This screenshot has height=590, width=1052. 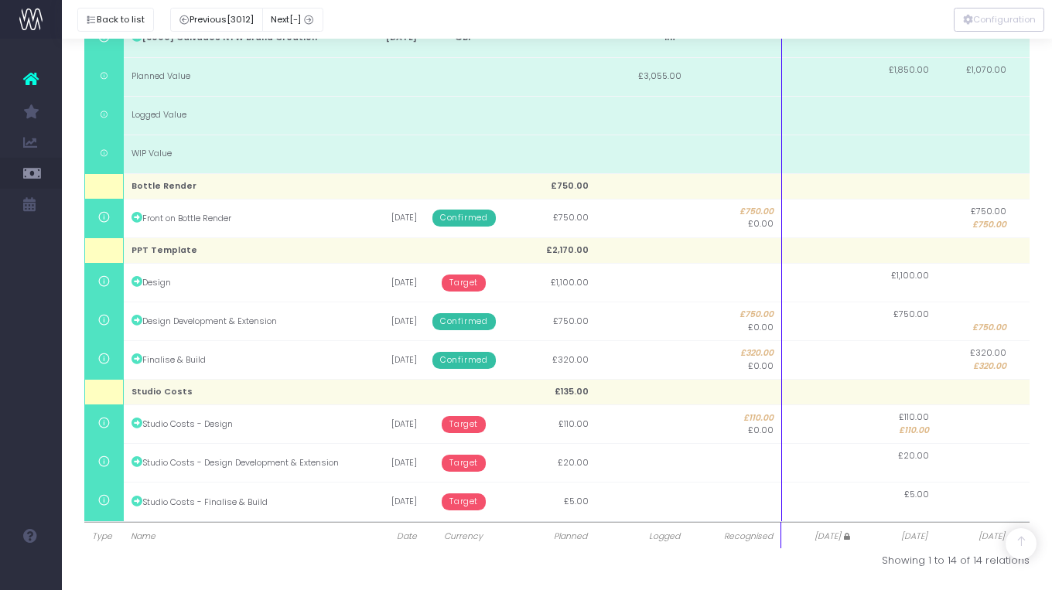 What do you see at coordinates (898, 77) in the screenshot?
I see `td: £1,850.00` at bounding box center [898, 77].